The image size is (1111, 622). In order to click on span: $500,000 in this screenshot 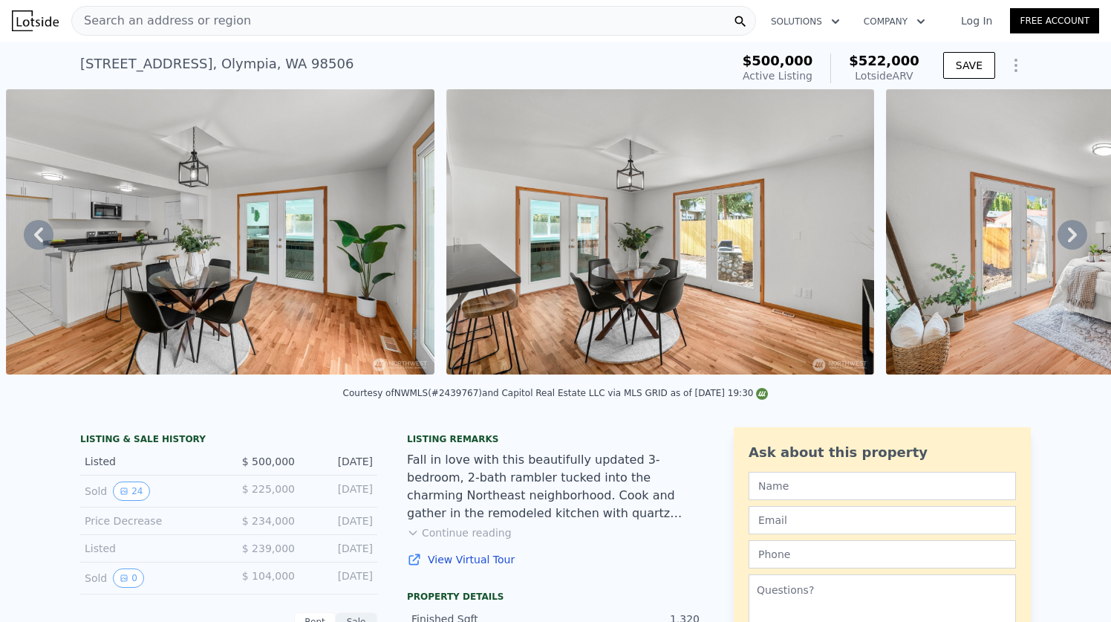, I will do `click(778, 60)`.